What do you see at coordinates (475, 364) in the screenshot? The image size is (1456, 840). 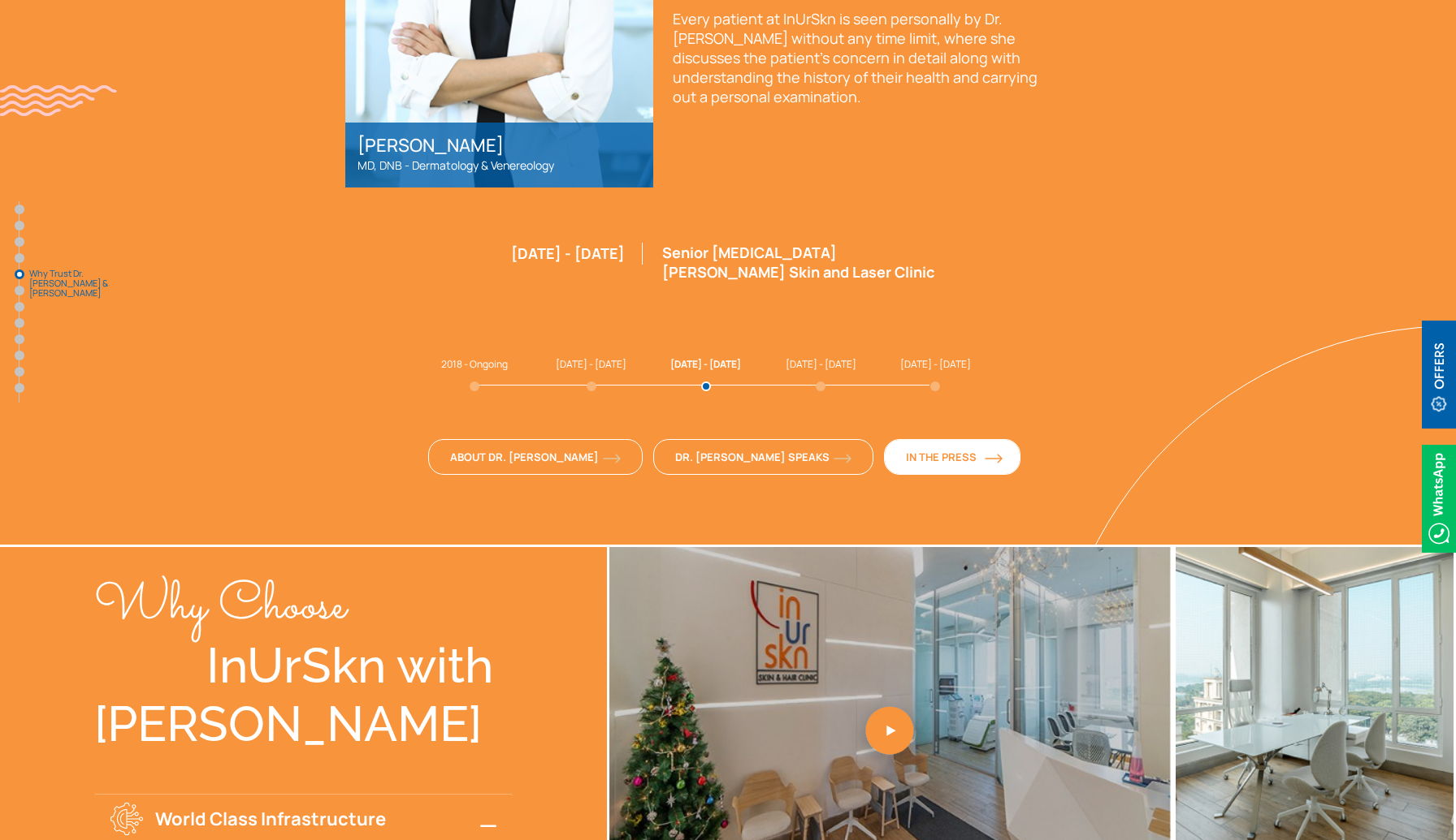 I see `span: 2018 - Ongoing` at bounding box center [475, 364].